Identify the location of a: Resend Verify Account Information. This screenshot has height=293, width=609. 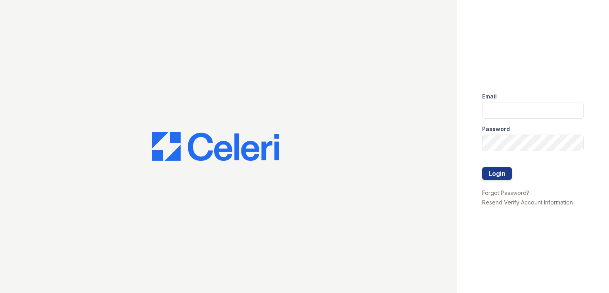
(527, 202).